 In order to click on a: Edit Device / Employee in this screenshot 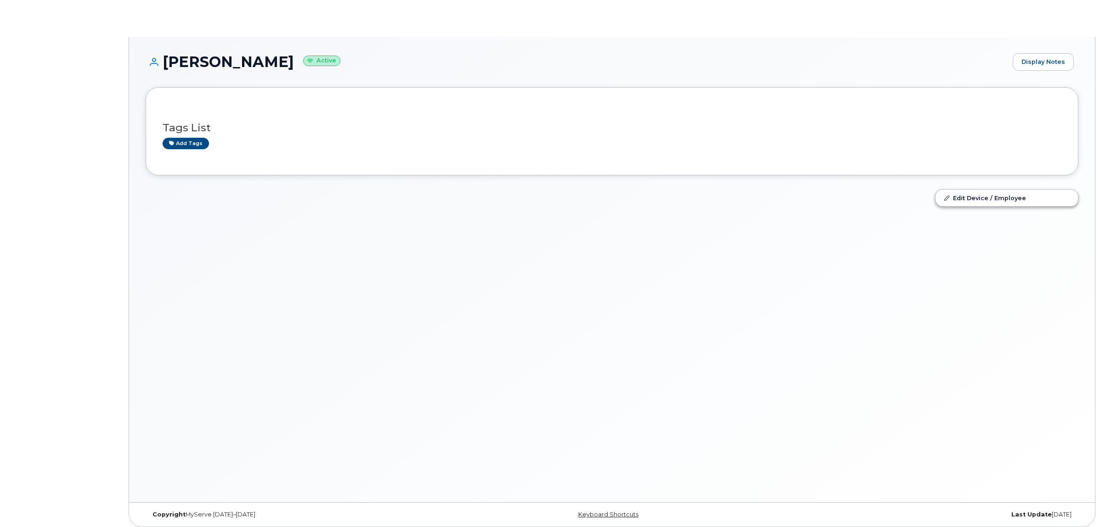, I will do `click(1007, 198)`.